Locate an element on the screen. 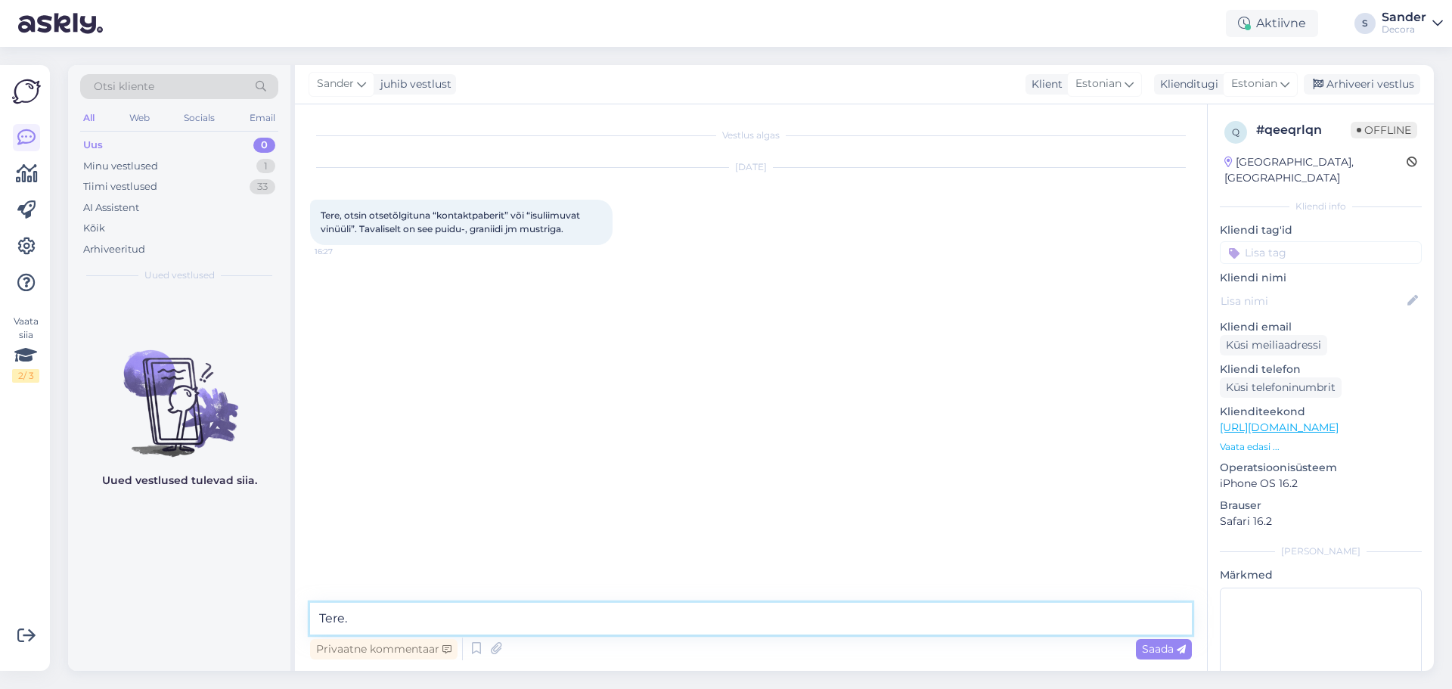 This screenshot has height=689, width=1452. div: S is located at coordinates (1365, 23).